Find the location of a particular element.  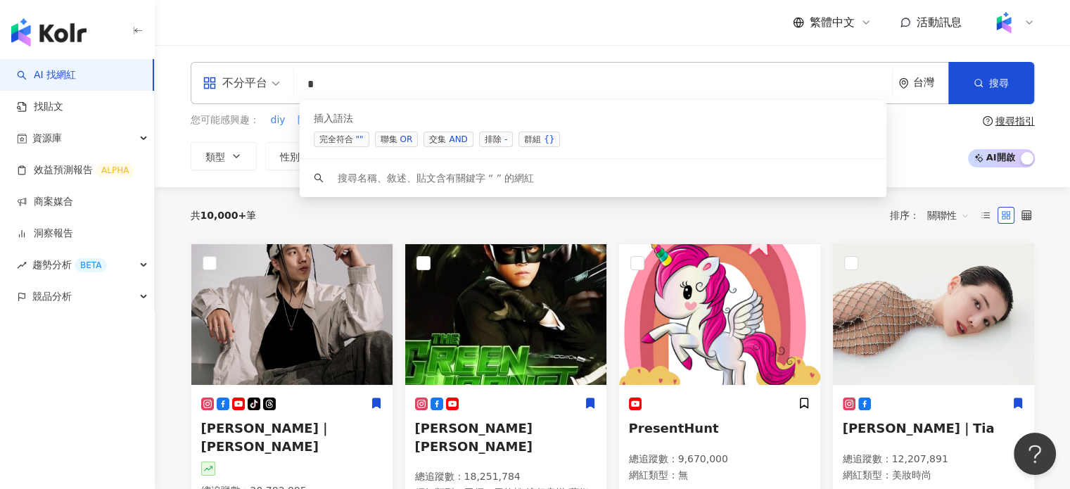

p: 網紅類型 ： 無 is located at coordinates (719, 475).